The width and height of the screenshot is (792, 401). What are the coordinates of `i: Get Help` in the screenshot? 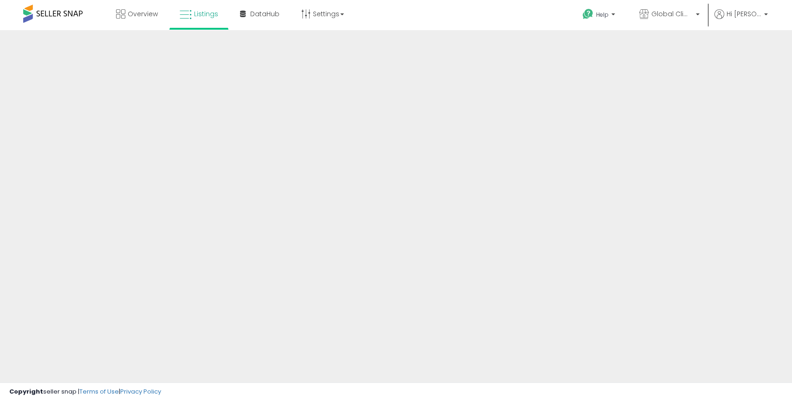 It's located at (587, 14).